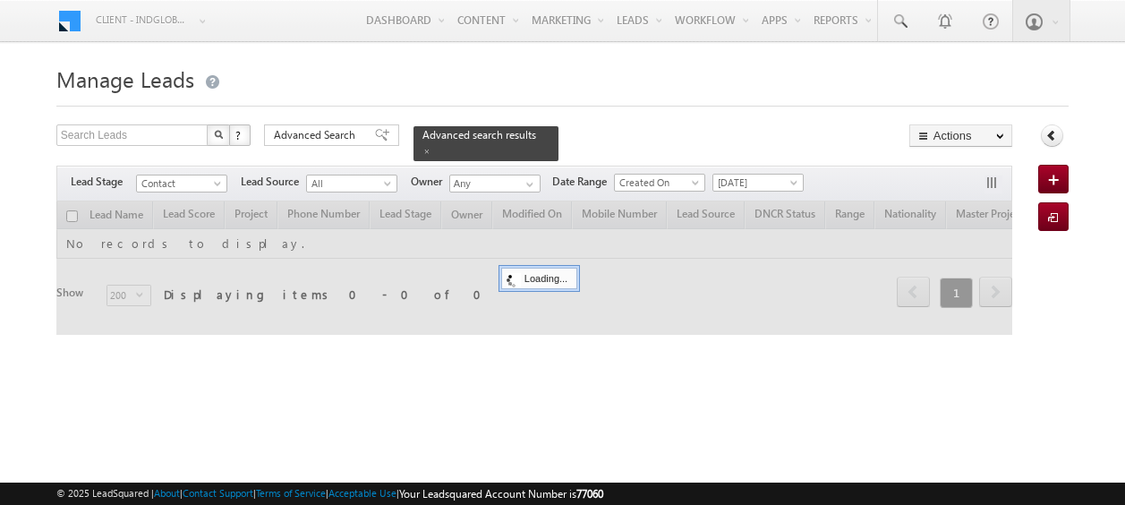 This screenshot has width=1125, height=505. What do you see at coordinates (495, 183) in the screenshot?
I see `input: Type to Search` at bounding box center [495, 183].